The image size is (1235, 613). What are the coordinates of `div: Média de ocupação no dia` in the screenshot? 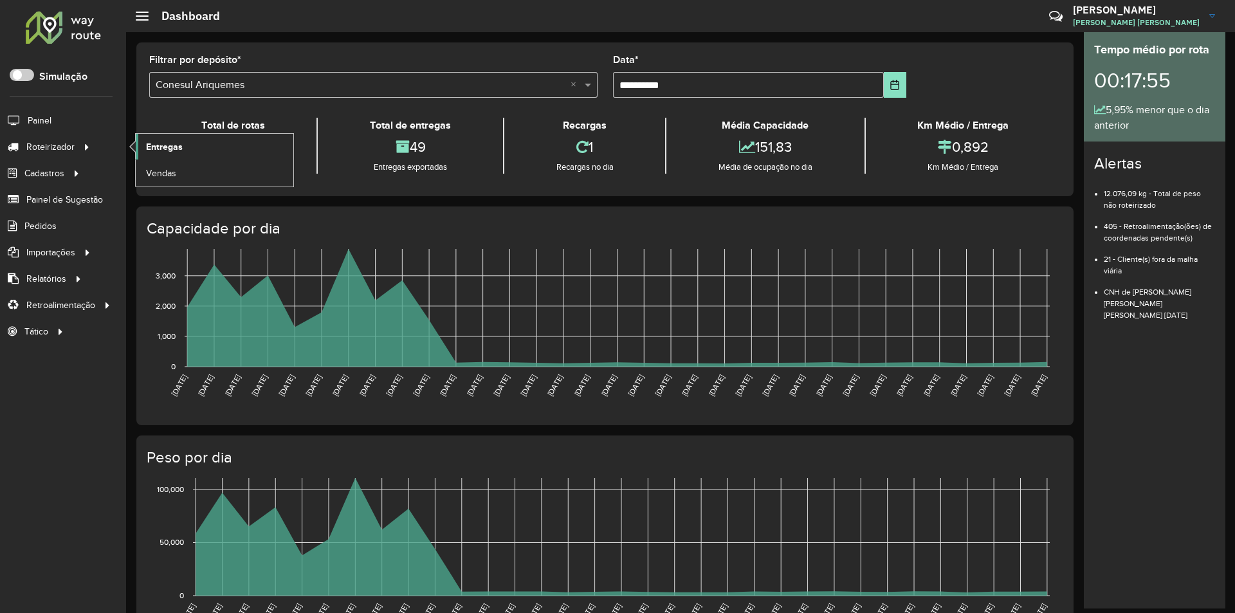 It's located at (765, 167).